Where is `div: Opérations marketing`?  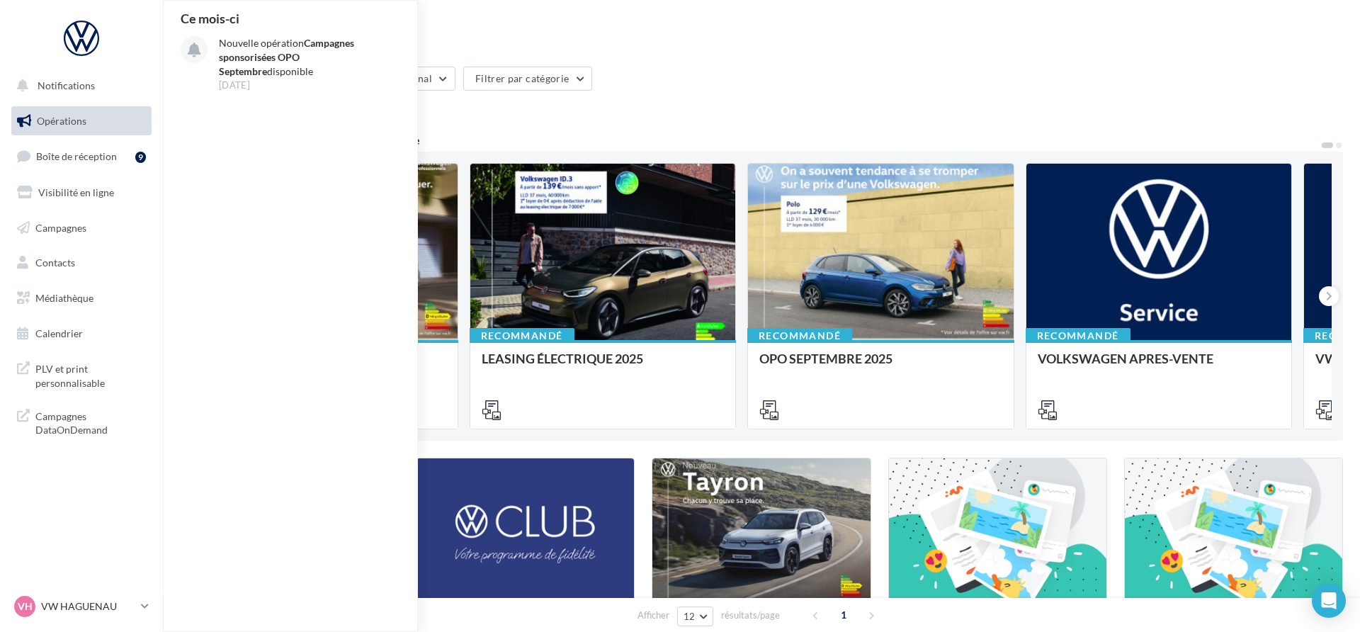 div: Opérations marketing is located at coordinates (762, 33).